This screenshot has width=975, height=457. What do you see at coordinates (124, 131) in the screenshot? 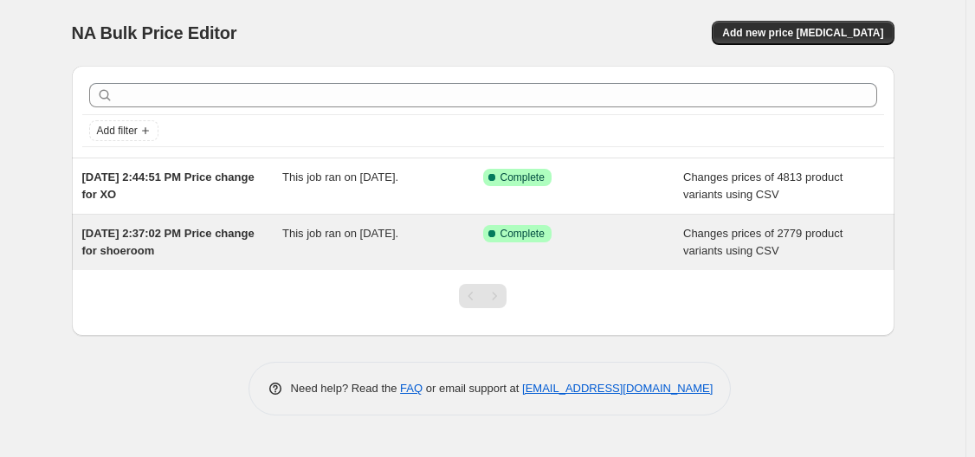
I see `button: Add filter` at bounding box center [124, 131].